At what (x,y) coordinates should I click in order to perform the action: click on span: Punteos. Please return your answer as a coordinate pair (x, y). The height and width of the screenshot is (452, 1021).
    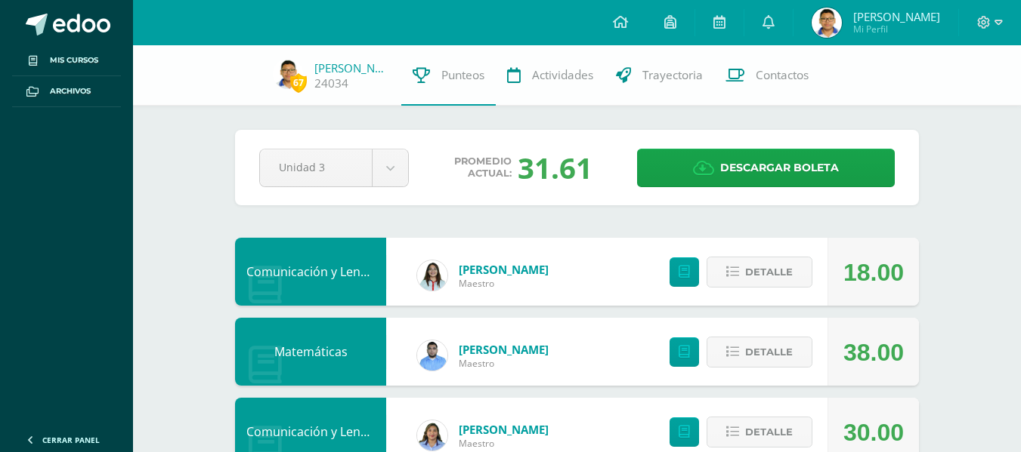
    Looking at the image, I should click on (462, 75).